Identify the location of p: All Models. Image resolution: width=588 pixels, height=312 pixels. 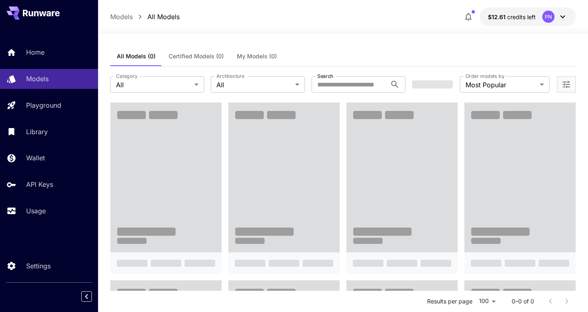
(163, 17).